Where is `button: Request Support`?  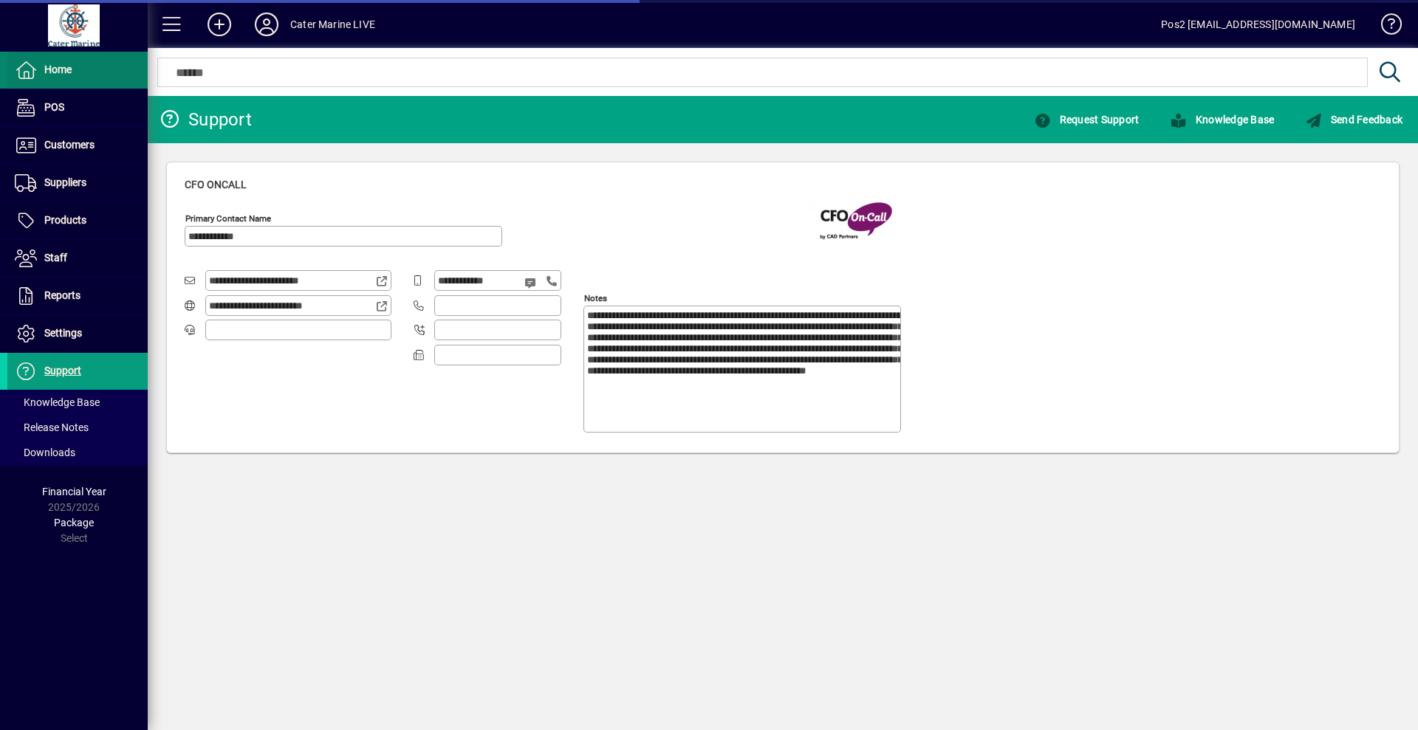 button: Request Support is located at coordinates (1086, 120).